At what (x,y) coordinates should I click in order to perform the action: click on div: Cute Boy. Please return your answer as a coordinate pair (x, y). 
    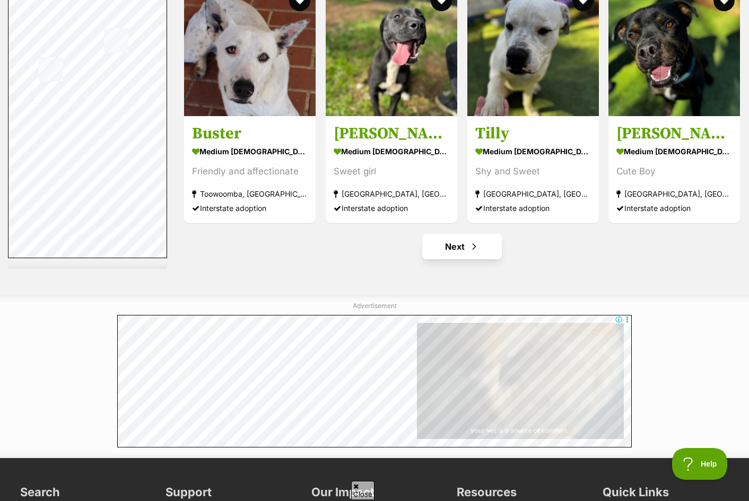
    Looking at the image, I should click on (674, 171).